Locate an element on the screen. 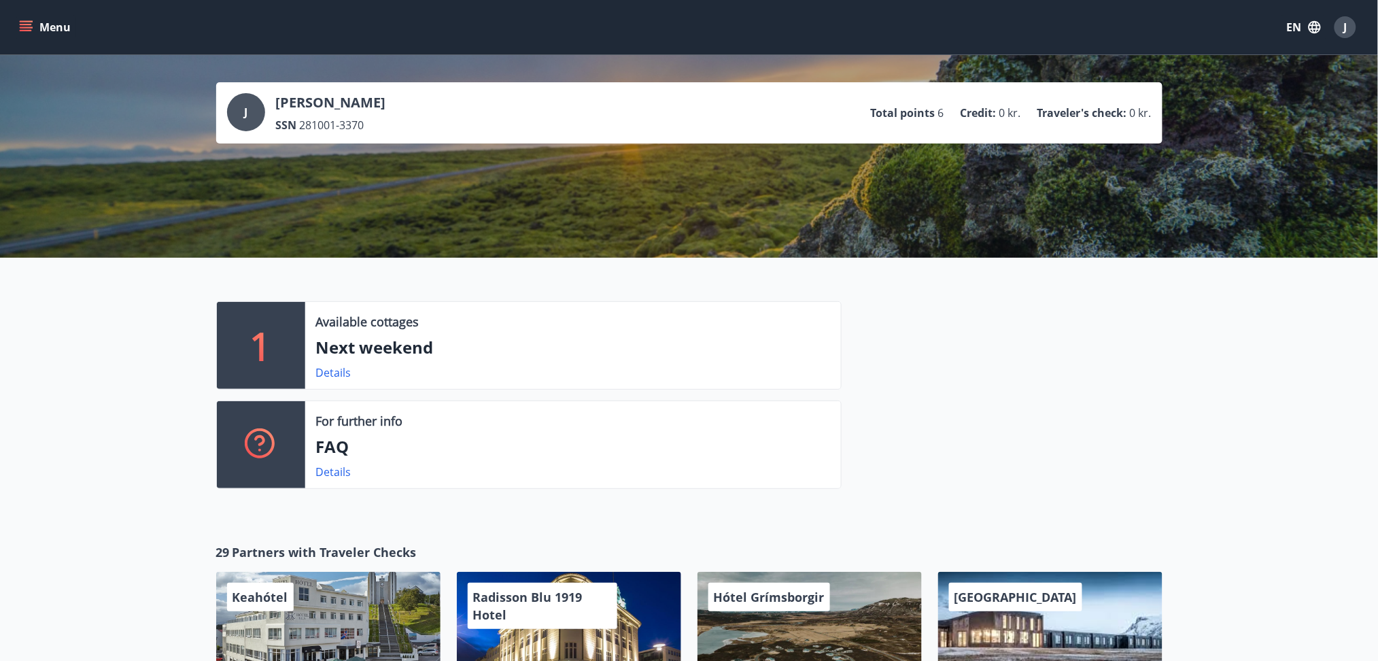 The image size is (1378, 661). p: For further info is located at coordinates (360, 421).